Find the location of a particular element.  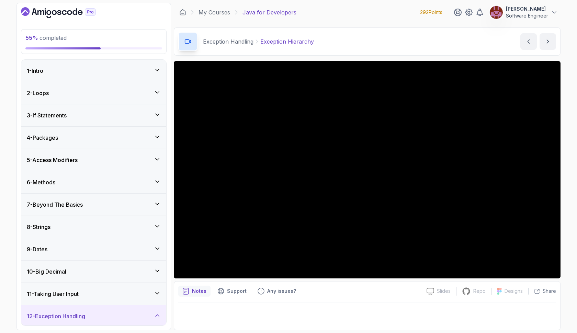

button: 9-Dates is located at coordinates (94, 249).